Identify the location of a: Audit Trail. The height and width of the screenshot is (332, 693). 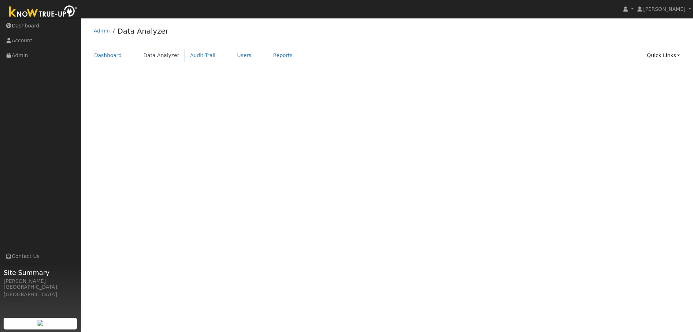
(203, 55).